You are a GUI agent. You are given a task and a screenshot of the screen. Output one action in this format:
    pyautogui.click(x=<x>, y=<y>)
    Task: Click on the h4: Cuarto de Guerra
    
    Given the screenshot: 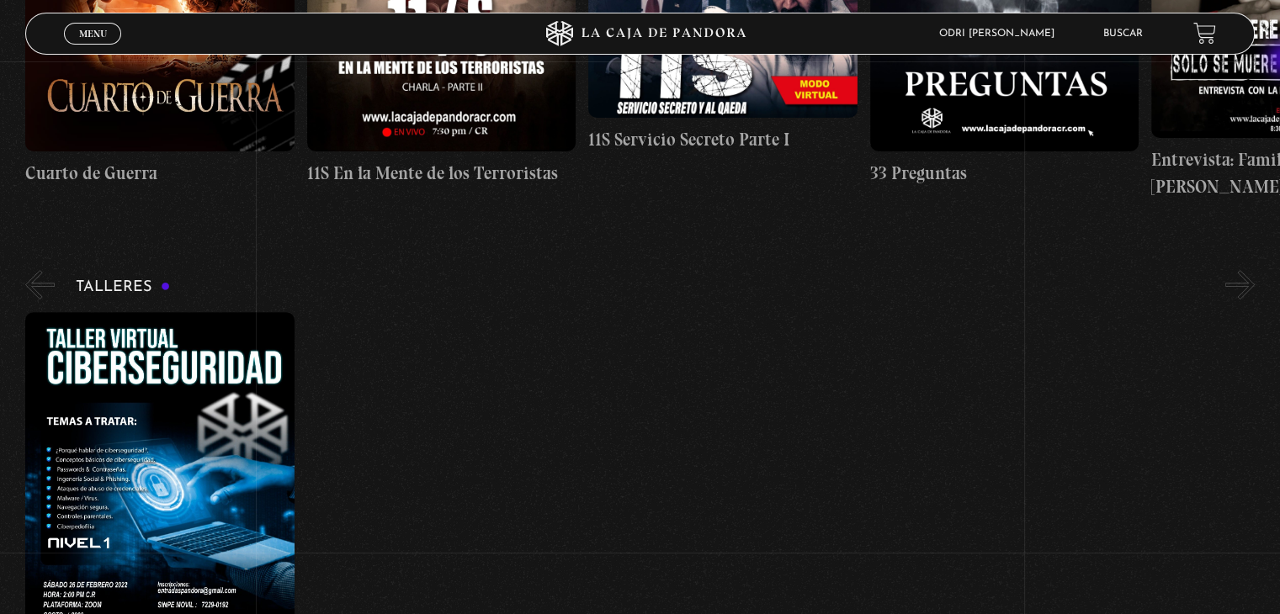 What is the action you would take?
    pyautogui.click(x=159, y=173)
    